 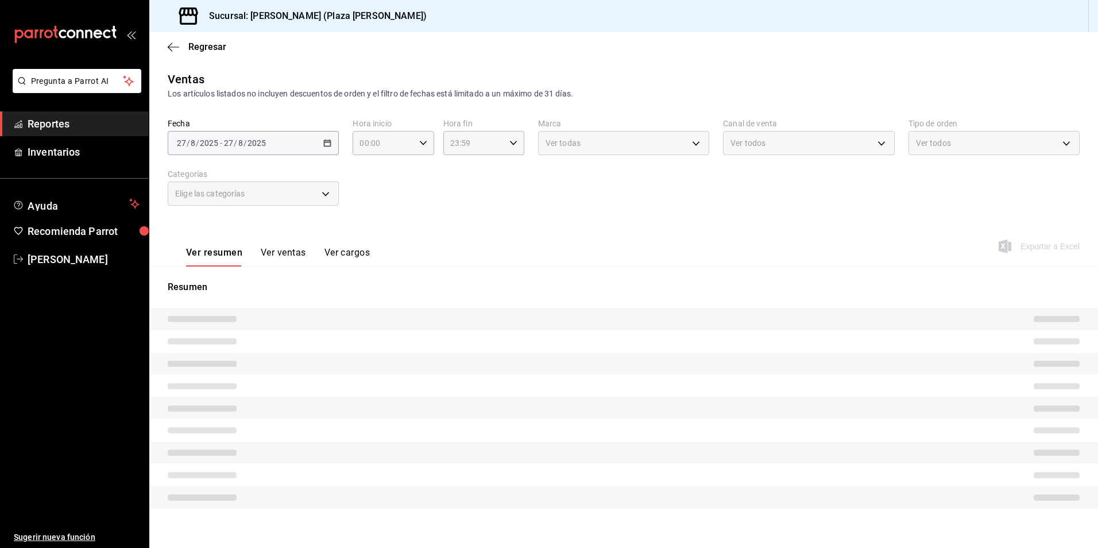 I want to click on button: open_drawer_menu, so click(x=131, y=34).